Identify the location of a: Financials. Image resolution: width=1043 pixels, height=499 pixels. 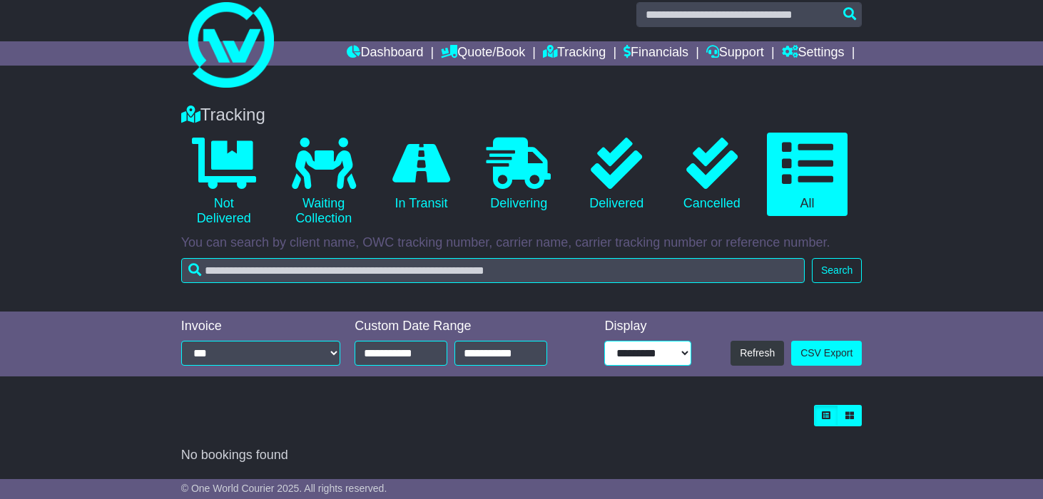
(656, 54).